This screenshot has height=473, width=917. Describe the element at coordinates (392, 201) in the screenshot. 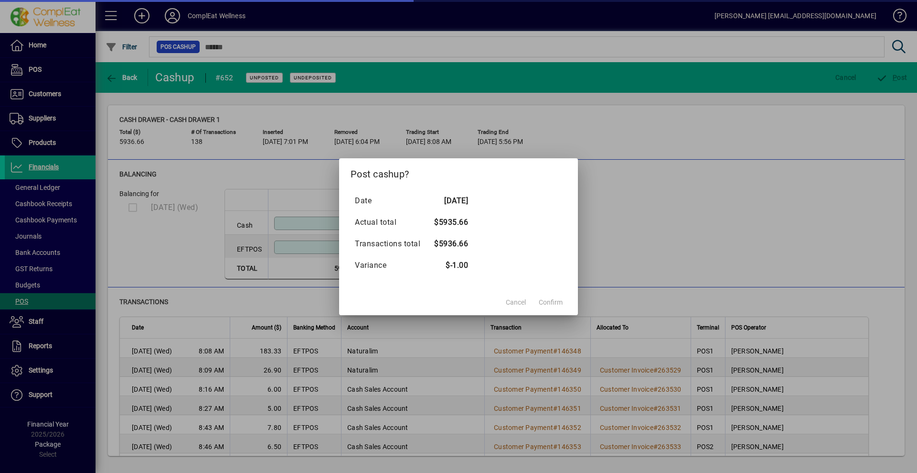

I see `td: Date` at that location.